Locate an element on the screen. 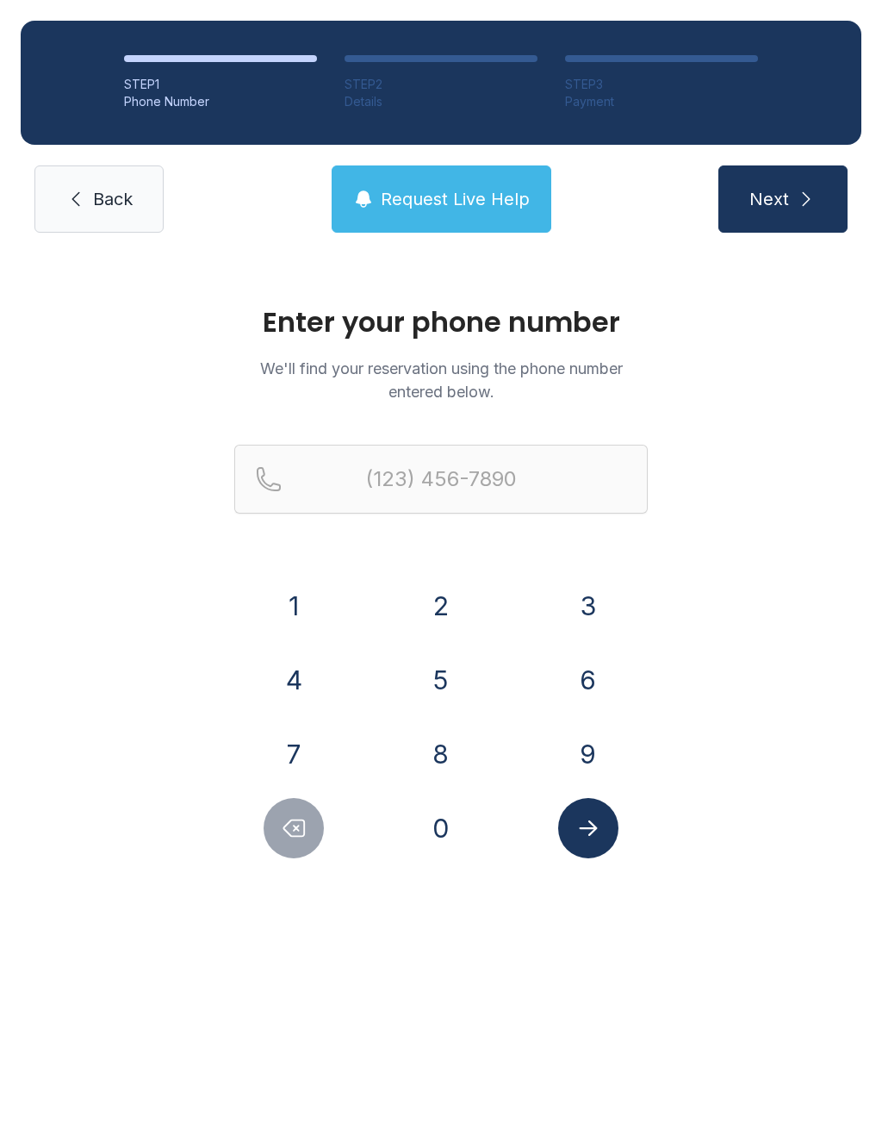  button: 1 is located at coordinates (294, 606).